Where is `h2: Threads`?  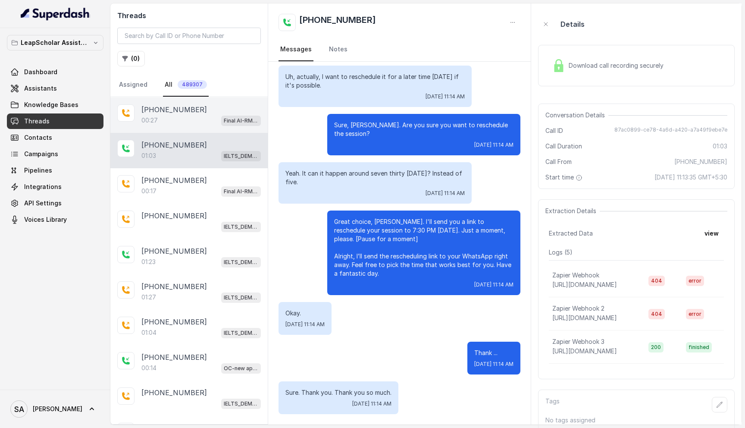 h2: Threads is located at coordinates (189, 16).